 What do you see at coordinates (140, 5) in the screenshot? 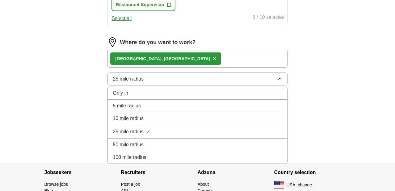
I see `span: Restaurant Supervisor` at bounding box center [140, 5].